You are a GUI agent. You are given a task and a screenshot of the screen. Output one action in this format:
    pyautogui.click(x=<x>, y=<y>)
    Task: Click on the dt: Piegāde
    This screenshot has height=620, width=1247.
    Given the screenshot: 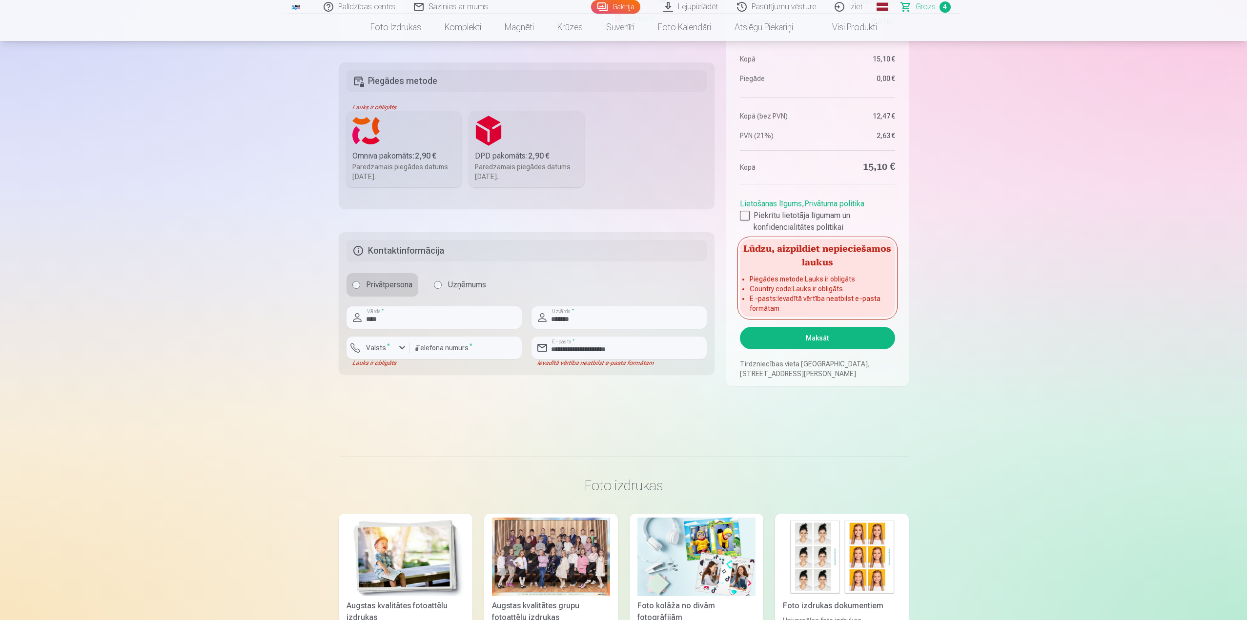 What is the action you would take?
    pyautogui.click(x=776, y=79)
    